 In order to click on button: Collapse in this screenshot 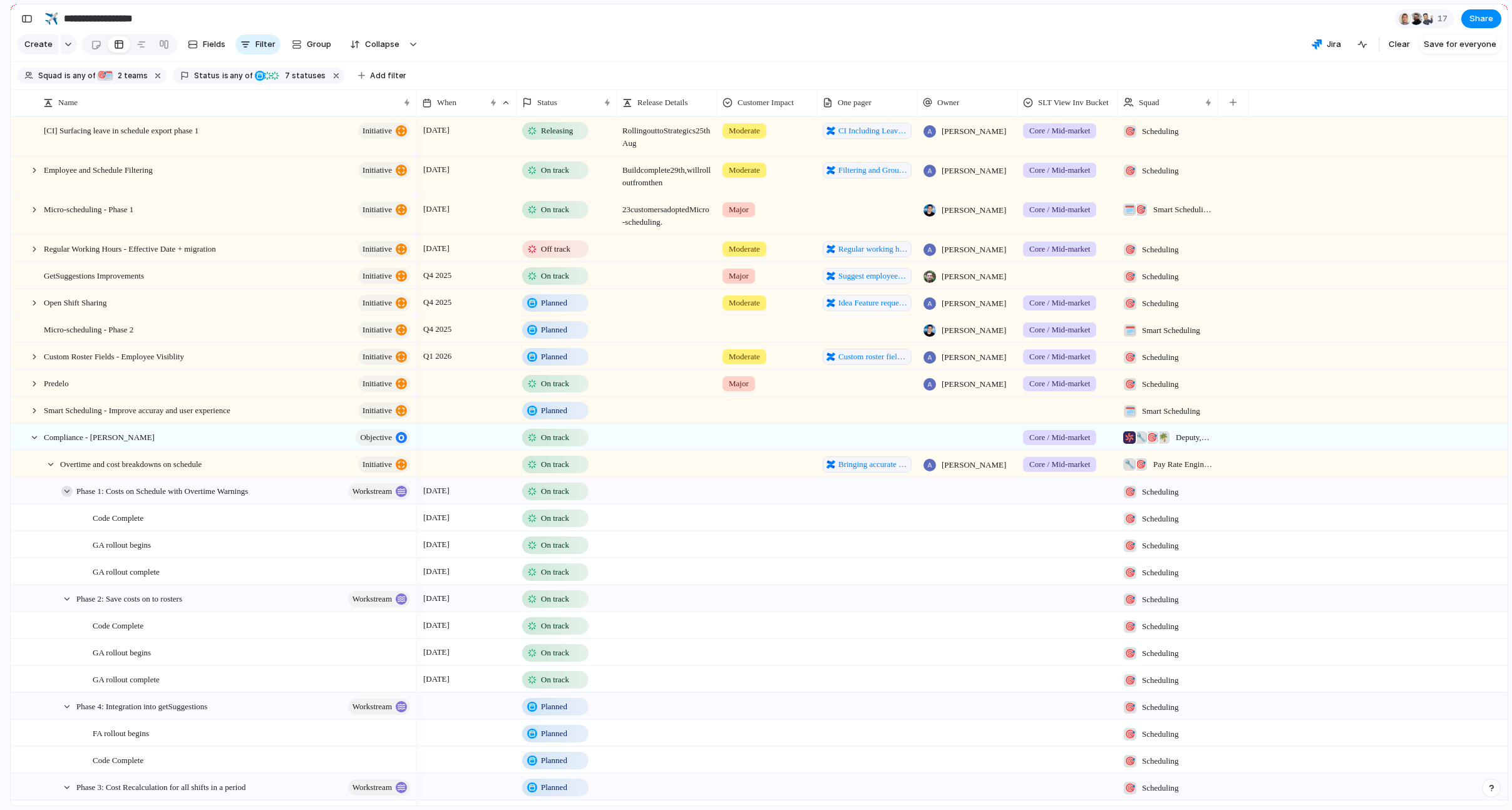, I will do `click(374, 44)`.